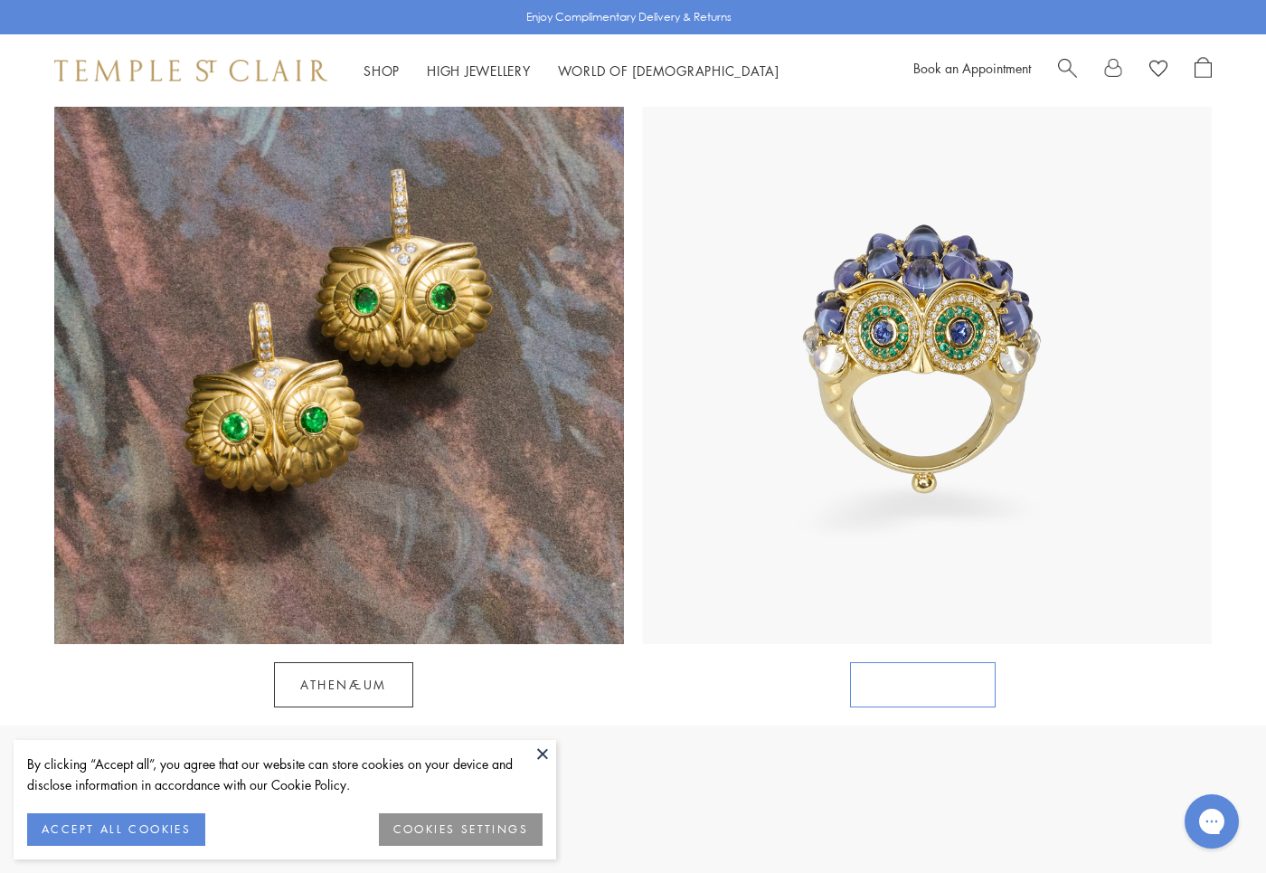  I want to click on a: Open Shopping Bag, so click(1203, 71).